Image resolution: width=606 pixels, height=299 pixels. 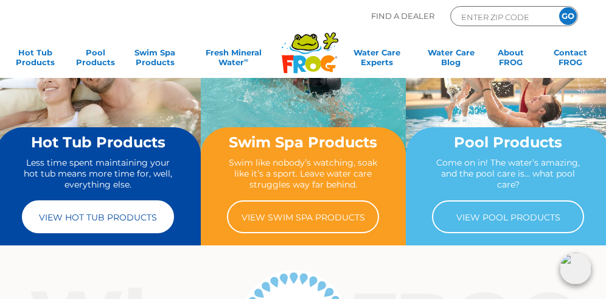 What do you see at coordinates (303, 94) in the screenshot?
I see `img: home-banner-swim-spa-short` at bounding box center [303, 94].